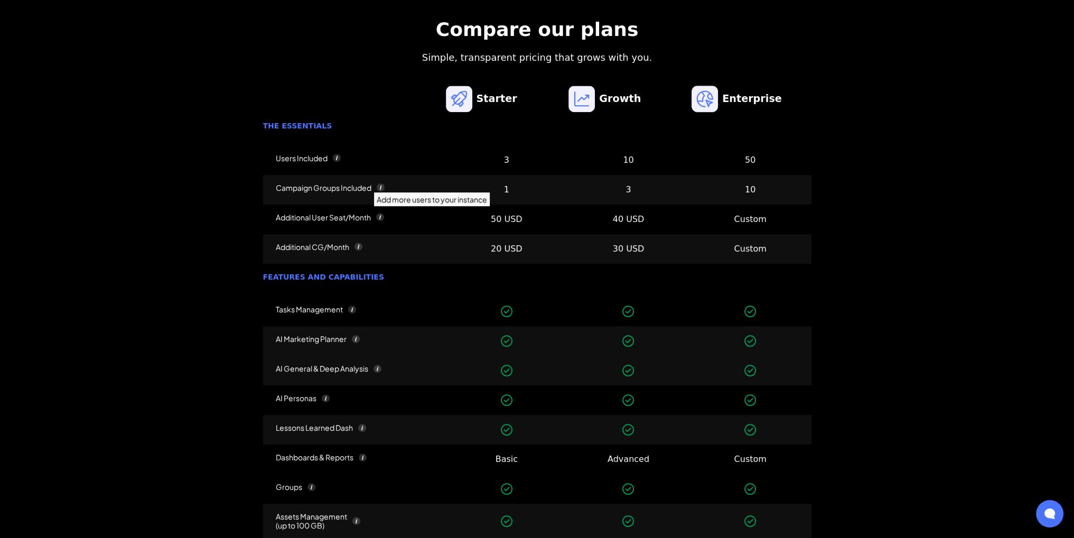  What do you see at coordinates (628, 459) in the screenshot?
I see `div: Advanced` at bounding box center [628, 459].